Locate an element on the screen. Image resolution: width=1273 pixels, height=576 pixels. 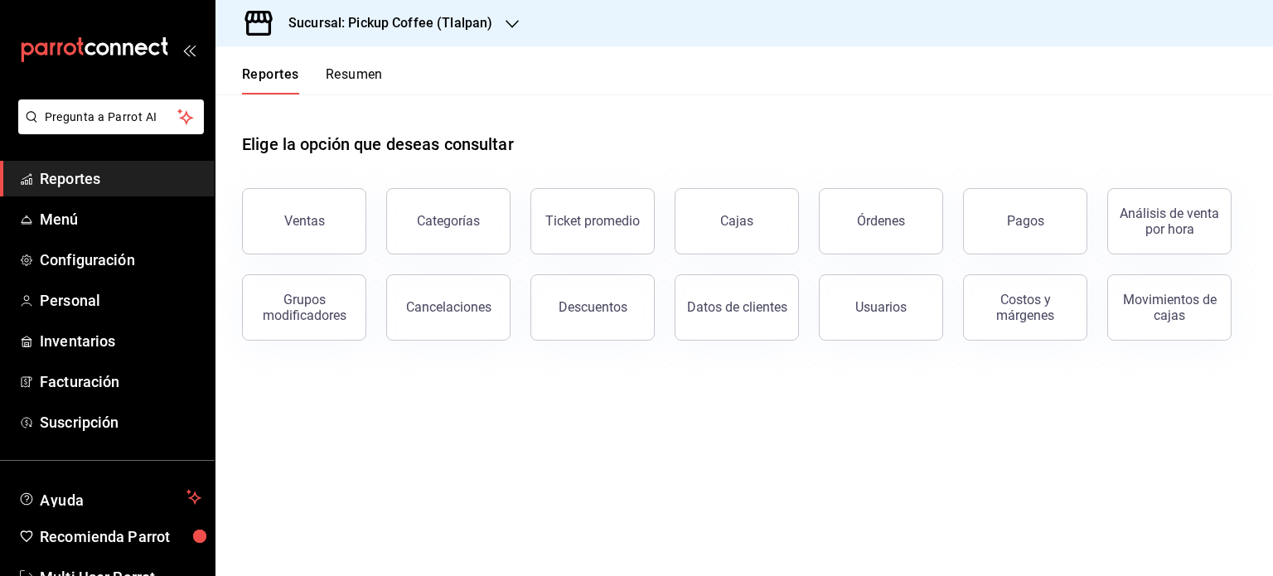
button: Descuentos is located at coordinates (593, 308).